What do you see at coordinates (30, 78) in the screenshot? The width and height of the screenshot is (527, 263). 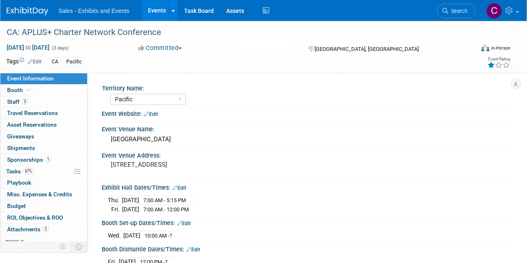 I see `span: Event Information` at bounding box center [30, 78].